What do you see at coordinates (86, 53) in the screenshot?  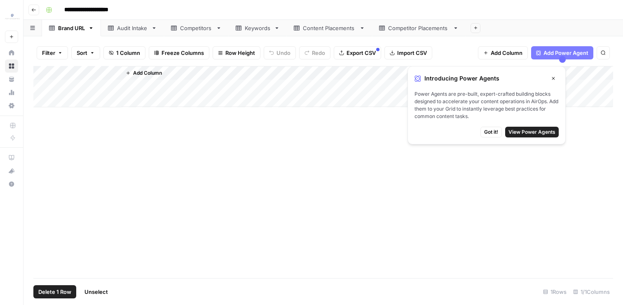 I see `button: Sort` at bounding box center [86, 53].